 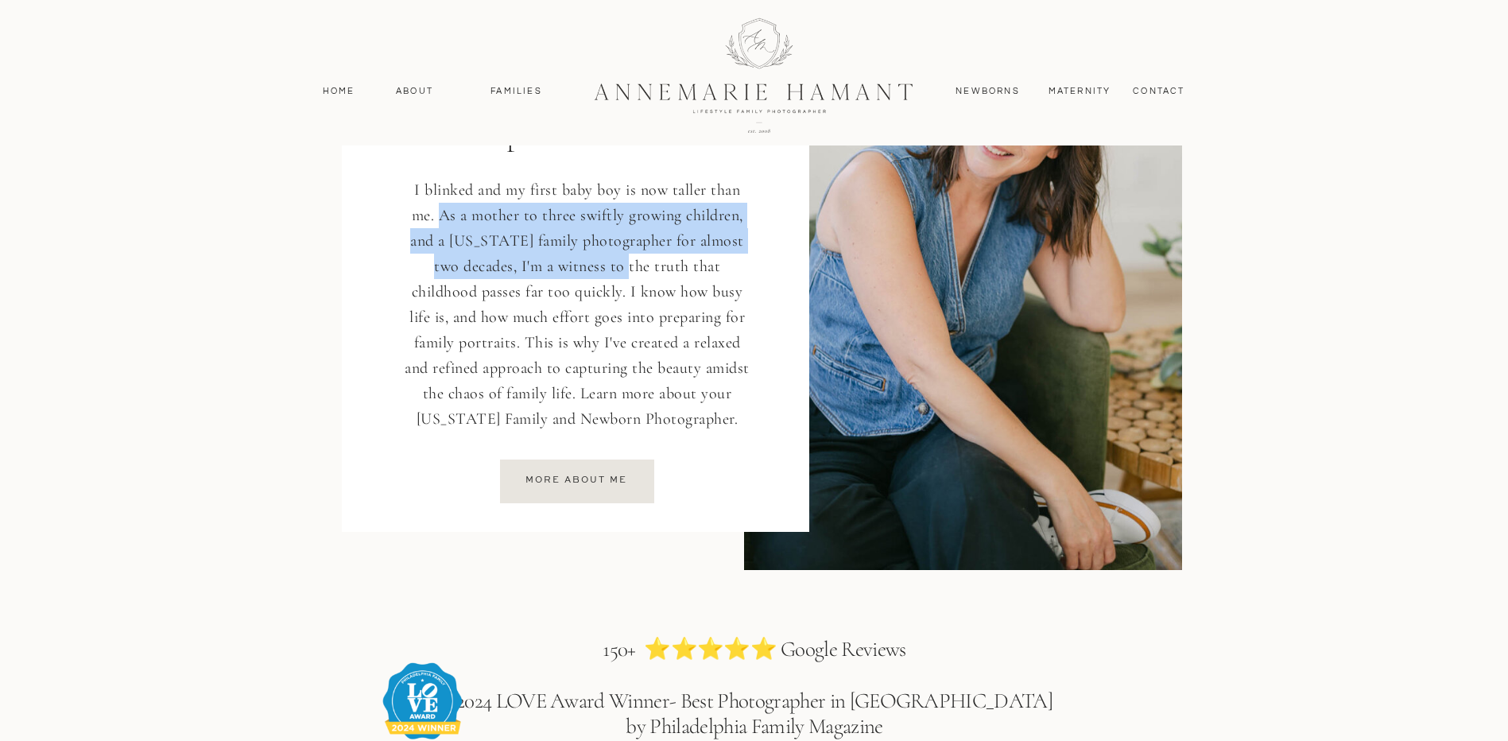 What do you see at coordinates (415, 91) in the screenshot?
I see `a: About` at bounding box center [415, 91].